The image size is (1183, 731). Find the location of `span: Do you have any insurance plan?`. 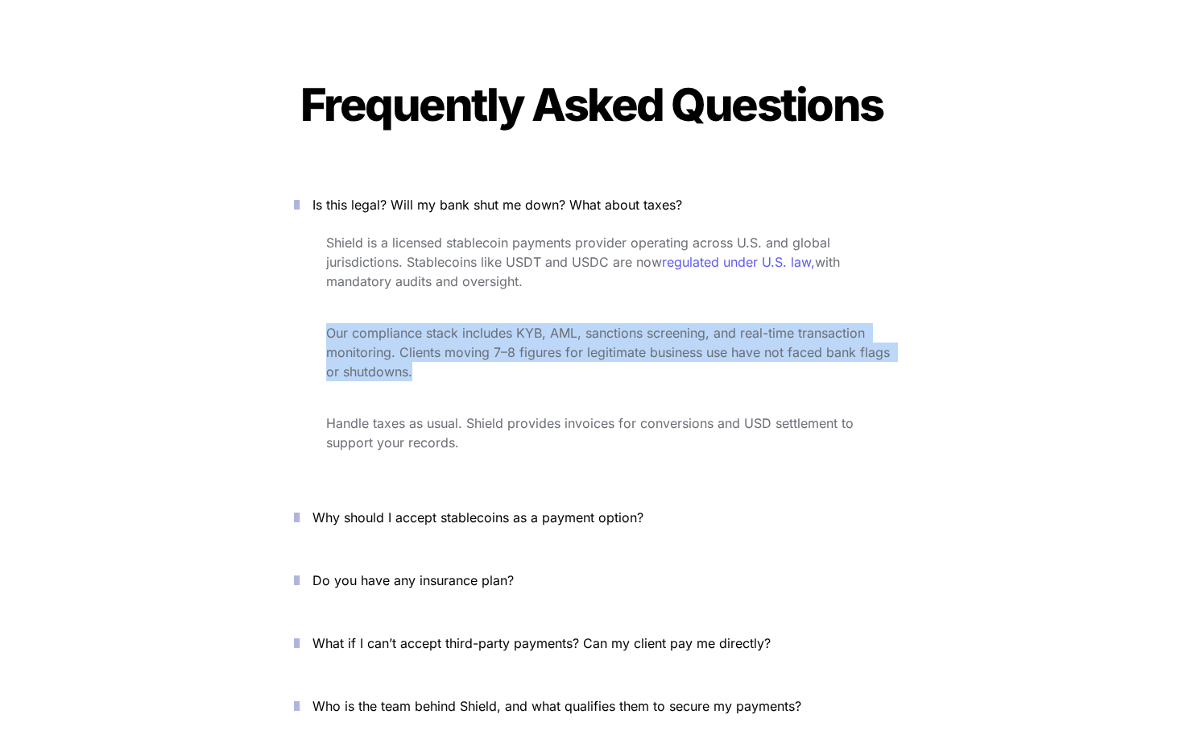

span: Do you have any insurance plan? is located at coordinates (413, 580).